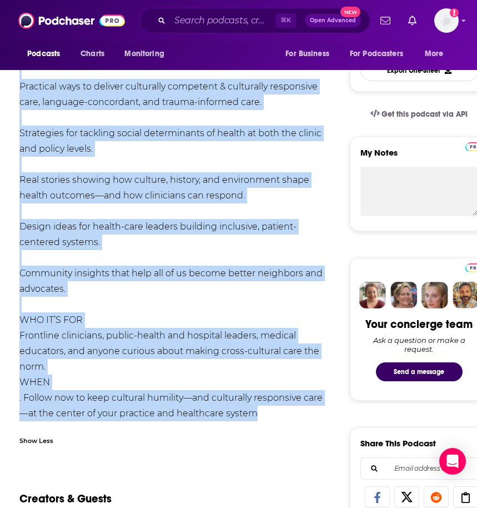 The height and width of the screenshot is (508, 477). I want to click on img: Barbara Profile, so click(404, 295).